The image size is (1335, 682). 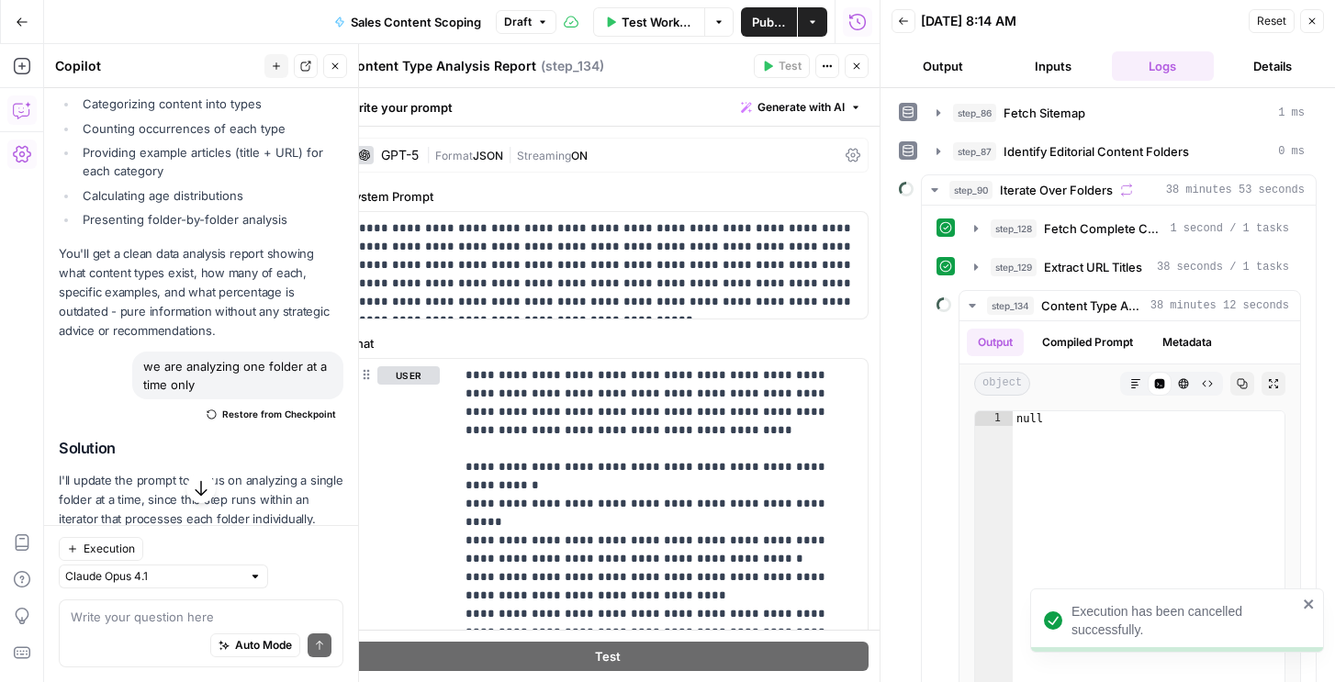 I want to click on span: 38 minutes 53 seconds, so click(x=1235, y=190).